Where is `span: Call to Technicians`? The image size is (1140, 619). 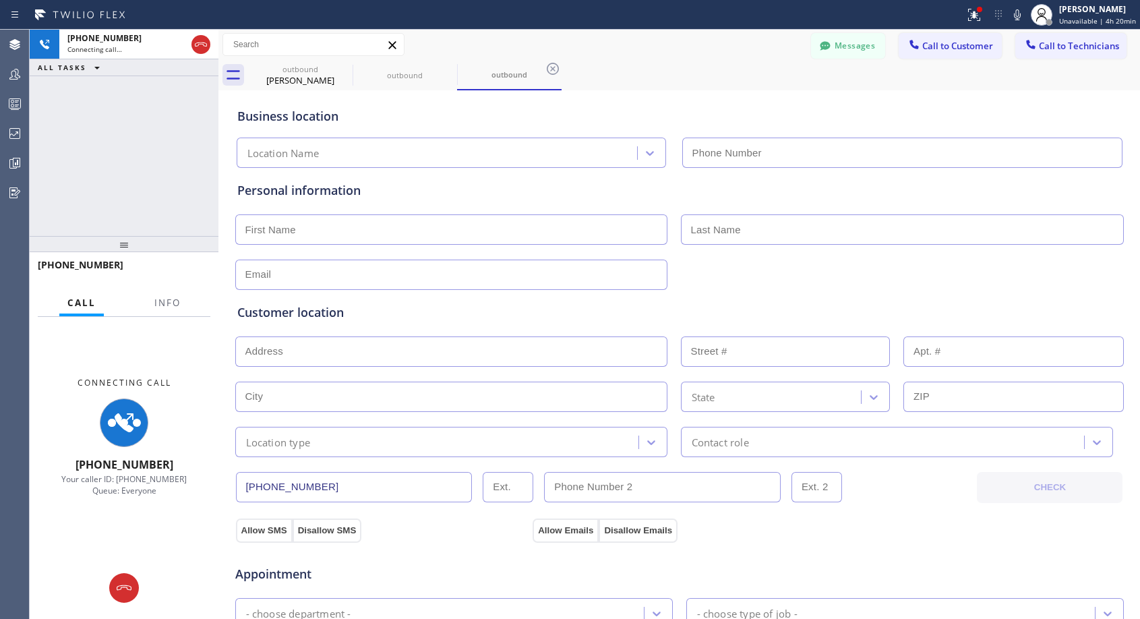
span: Call to Technicians is located at coordinates (1079, 46).